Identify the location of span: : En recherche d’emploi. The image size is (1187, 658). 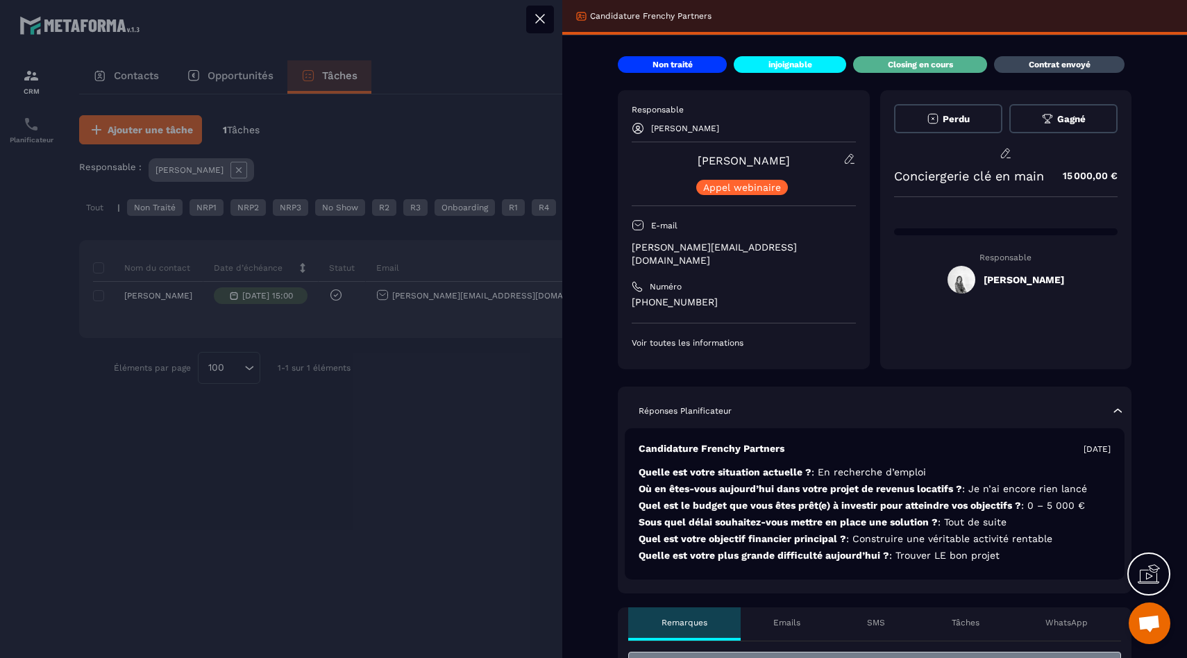
(868, 472).